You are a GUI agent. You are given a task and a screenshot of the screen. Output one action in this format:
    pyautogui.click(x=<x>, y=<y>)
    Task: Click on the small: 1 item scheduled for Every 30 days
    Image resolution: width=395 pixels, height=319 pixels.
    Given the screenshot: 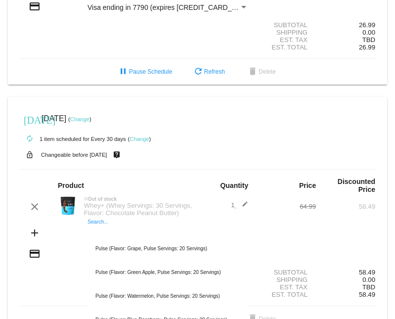 What is the action you would take?
    pyautogui.click(x=73, y=139)
    